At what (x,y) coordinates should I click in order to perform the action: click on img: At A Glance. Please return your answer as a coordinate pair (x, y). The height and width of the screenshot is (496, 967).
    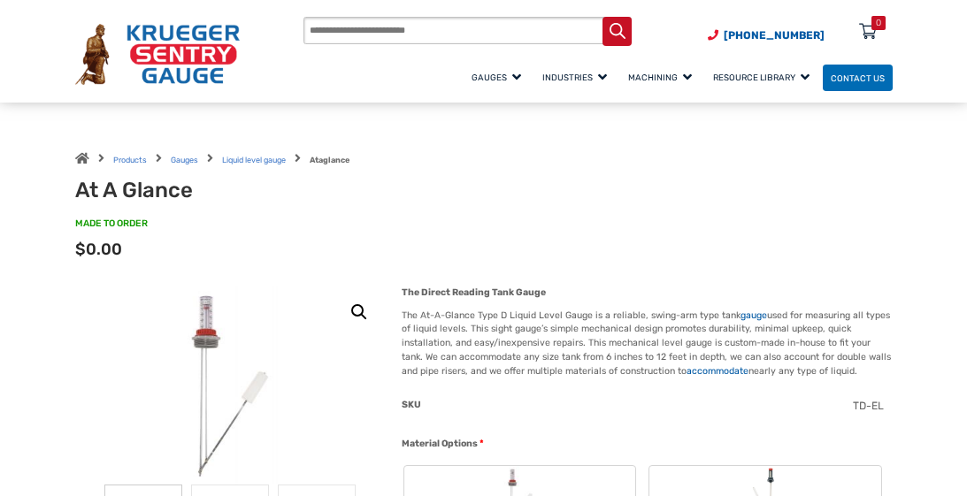
    Looking at the image, I should click on (230, 385).